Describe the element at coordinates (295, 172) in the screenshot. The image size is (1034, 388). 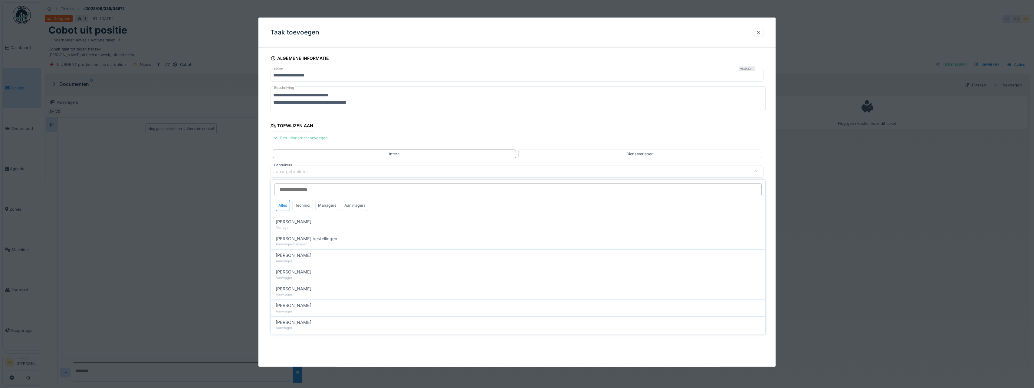
I see `div: Jouw gebruikers` at that location.